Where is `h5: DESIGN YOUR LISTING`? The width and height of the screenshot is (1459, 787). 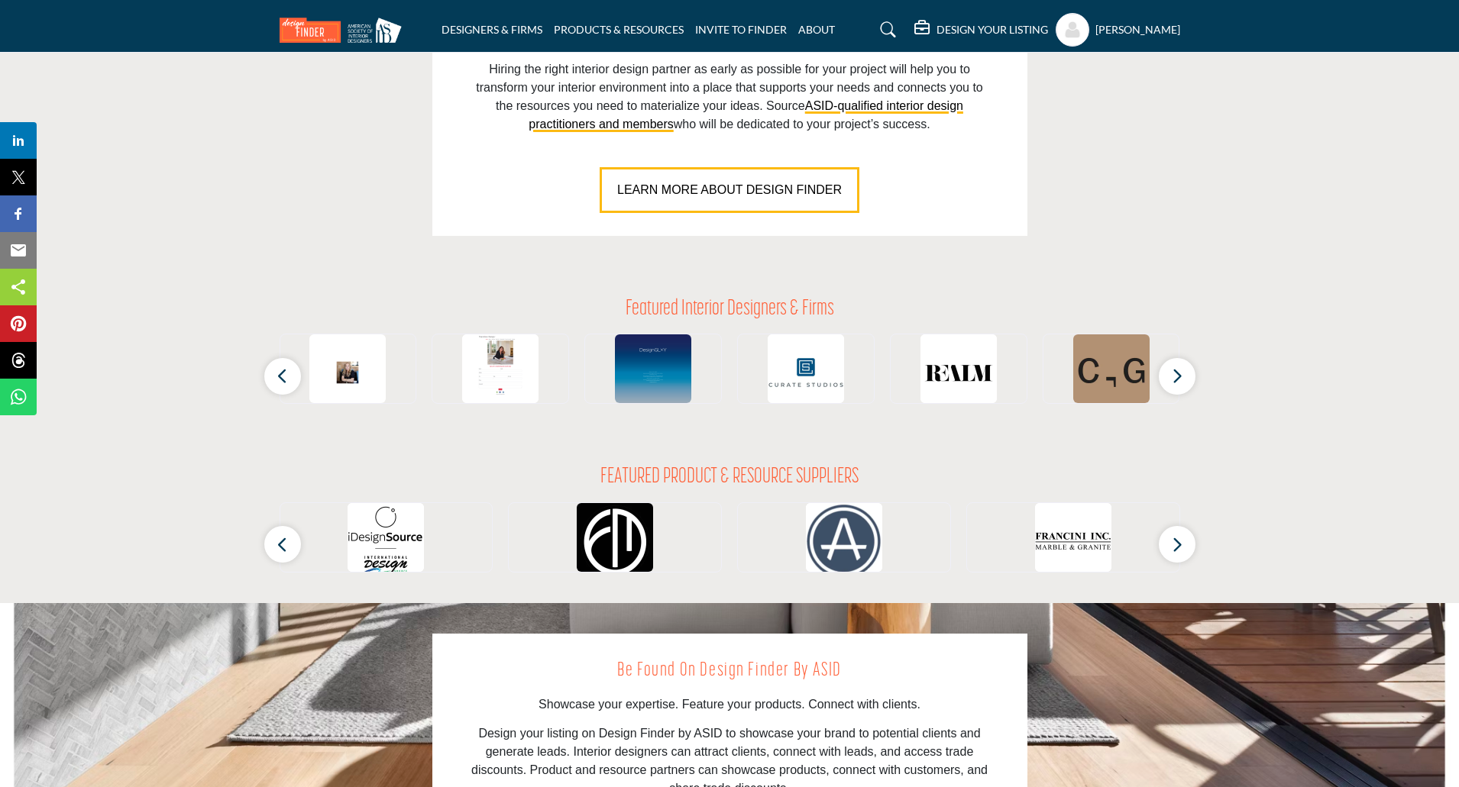
h5: DESIGN YOUR LISTING is located at coordinates (992, 30).